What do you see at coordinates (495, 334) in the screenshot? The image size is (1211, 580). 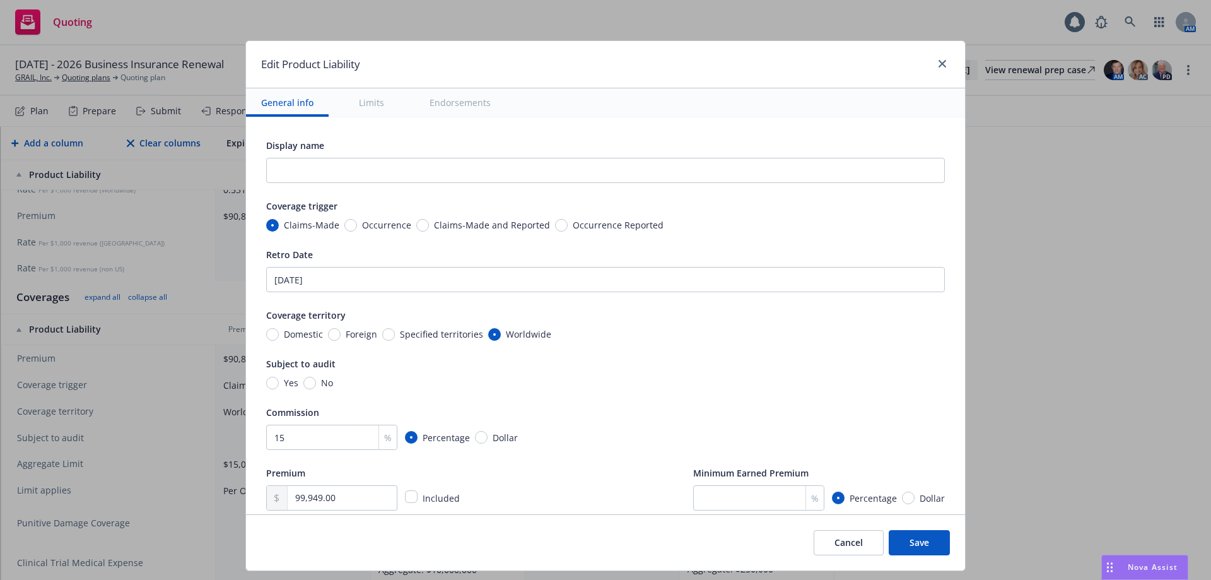 I see `input: Worldwide` at bounding box center [495, 334].